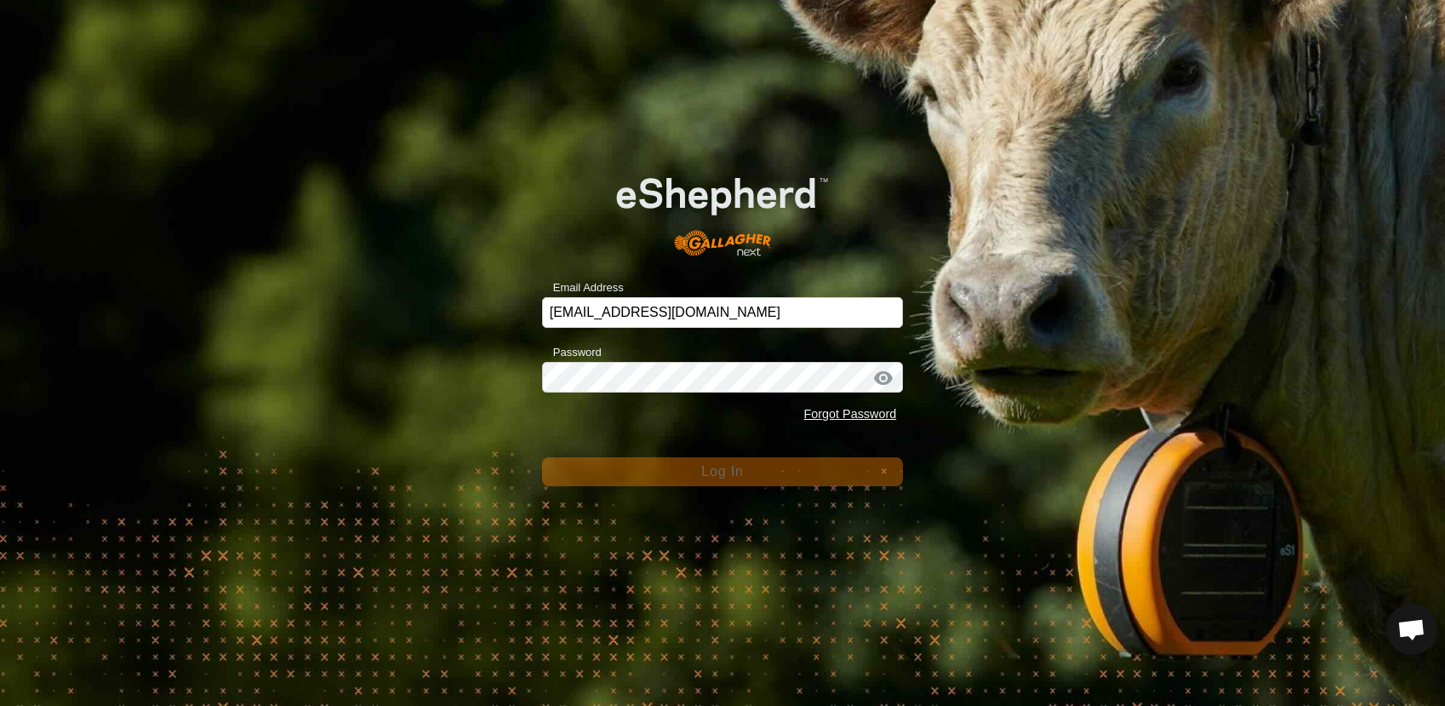 The height and width of the screenshot is (706, 1445). Describe the element at coordinates (723, 209) in the screenshot. I see `img: E-shepherd Logo` at that location.